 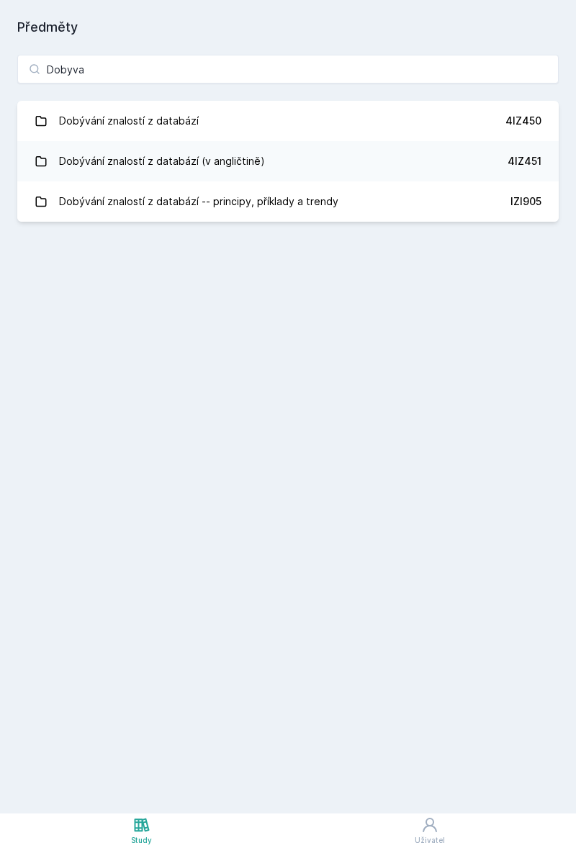 I want to click on input: Název nebo ident předmětu…, so click(x=288, y=69).